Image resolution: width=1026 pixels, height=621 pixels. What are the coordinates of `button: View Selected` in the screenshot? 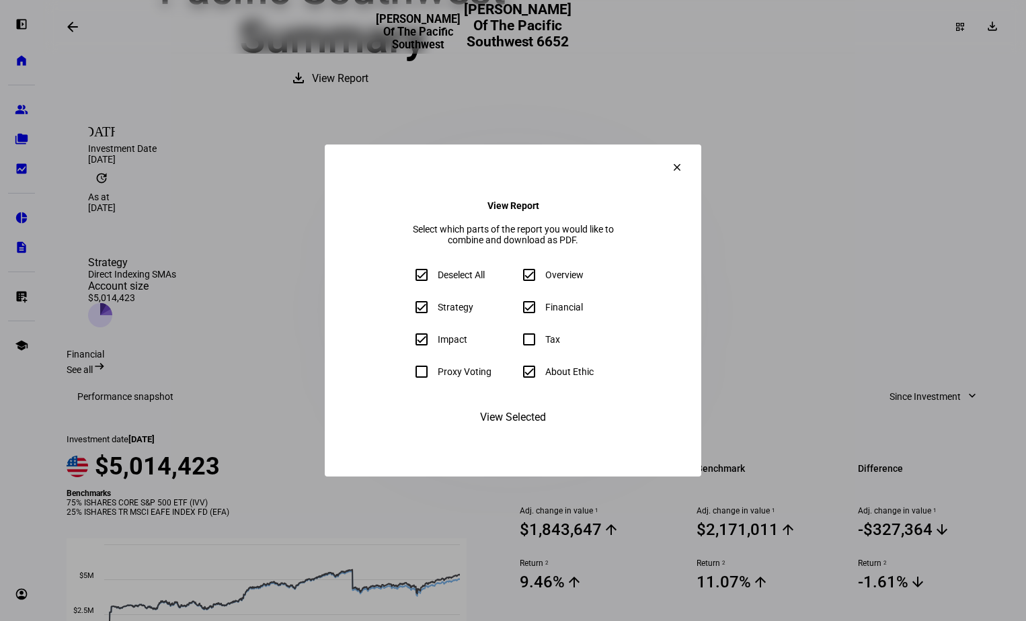 It's located at (513, 418).